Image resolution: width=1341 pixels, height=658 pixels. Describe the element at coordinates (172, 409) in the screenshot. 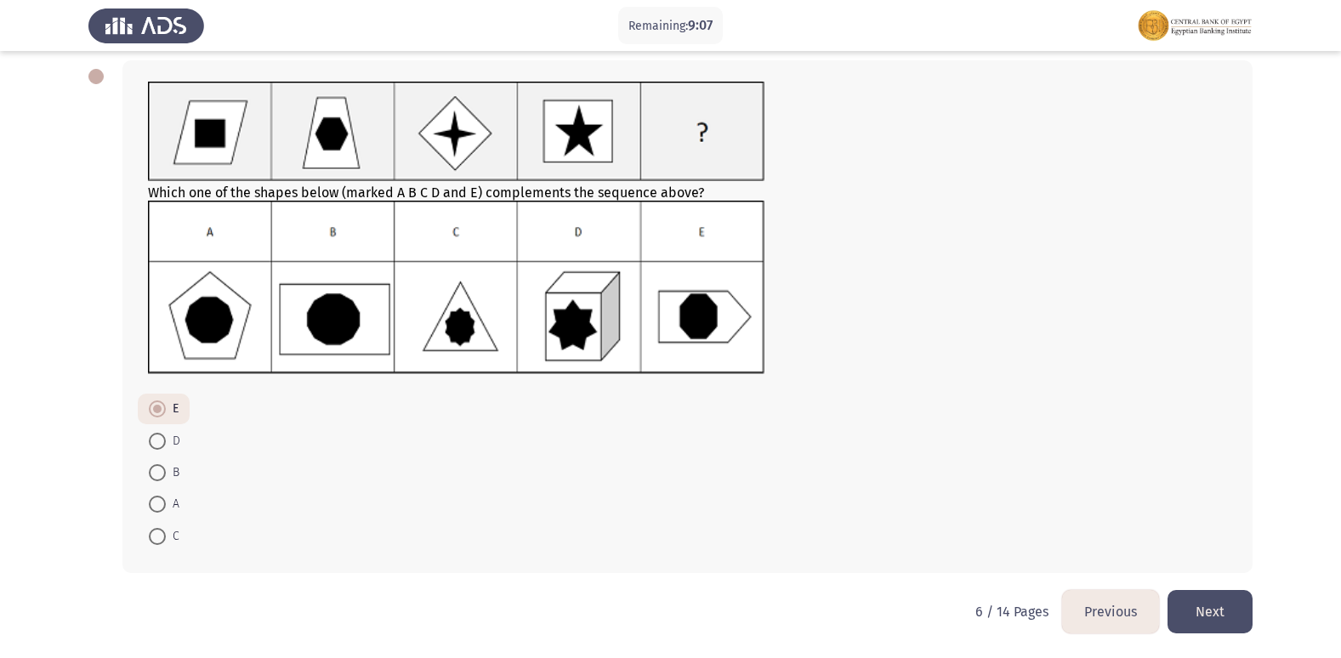

I see `span: E` at that location.